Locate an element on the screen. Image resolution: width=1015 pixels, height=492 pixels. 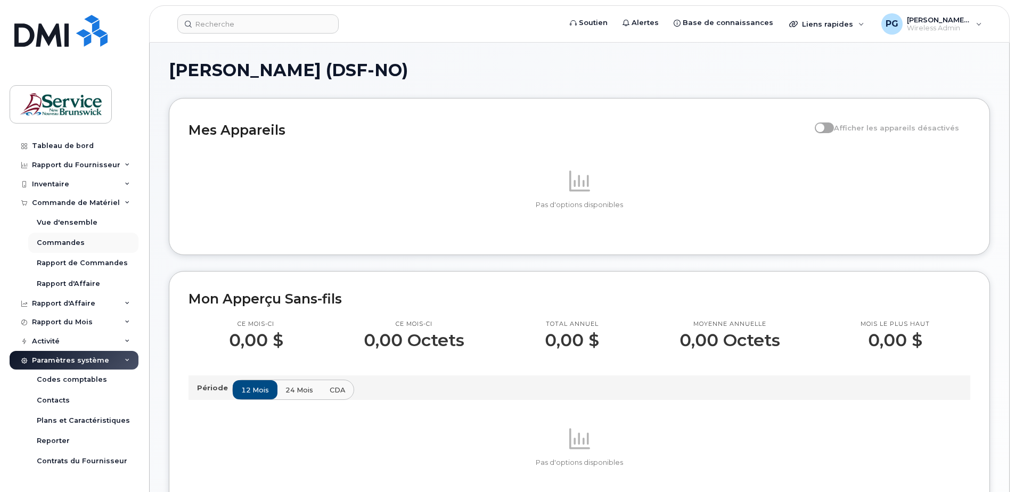
span: CDA is located at coordinates (337, 390).